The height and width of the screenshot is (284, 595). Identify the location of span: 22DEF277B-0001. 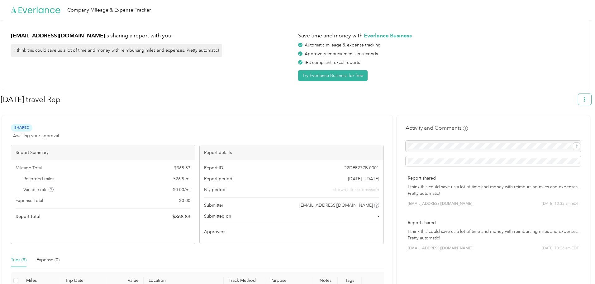
(362, 168).